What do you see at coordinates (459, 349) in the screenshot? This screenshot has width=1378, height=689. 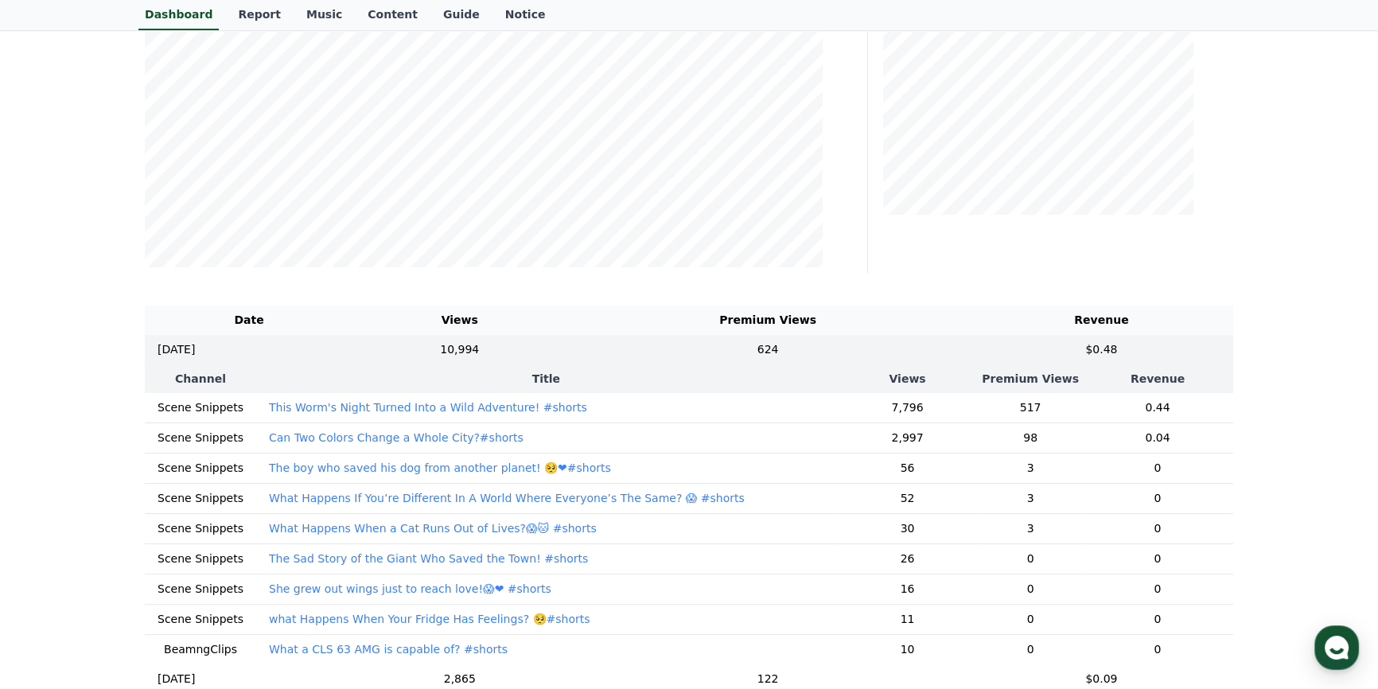 I see `td: 10,994` at bounding box center [459, 349].